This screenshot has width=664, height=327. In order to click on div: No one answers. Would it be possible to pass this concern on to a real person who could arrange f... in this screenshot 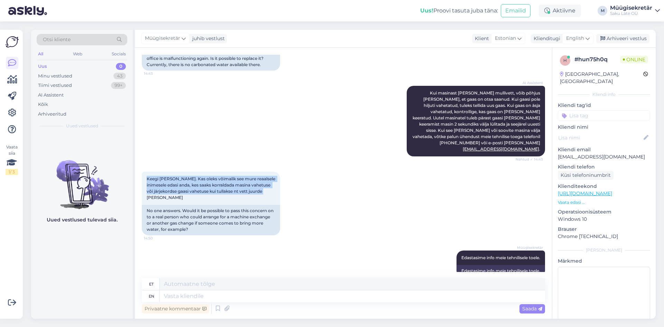, I will do `click(211, 220)`.